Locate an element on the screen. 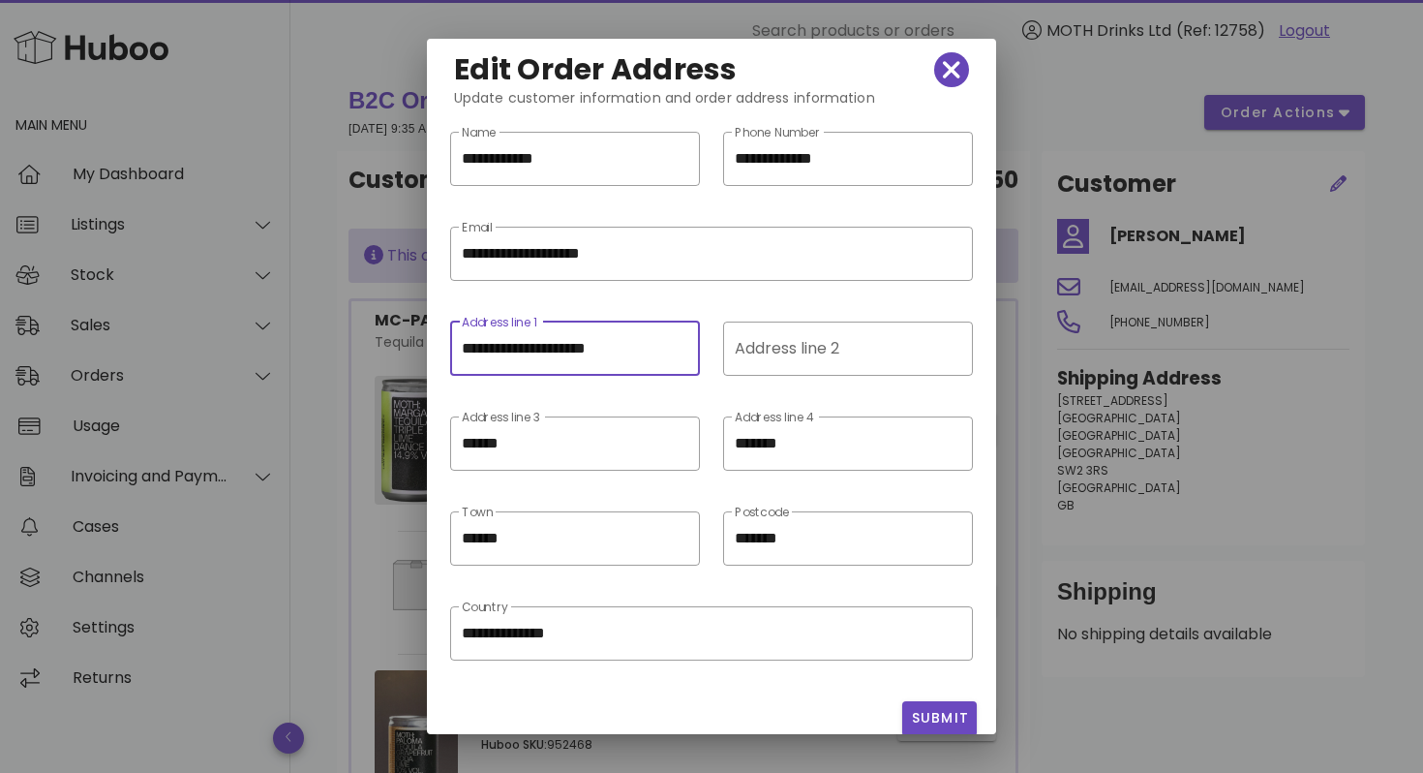 This screenshot has height=773, width=1423. label: Country is located at coordinates (485, 607).